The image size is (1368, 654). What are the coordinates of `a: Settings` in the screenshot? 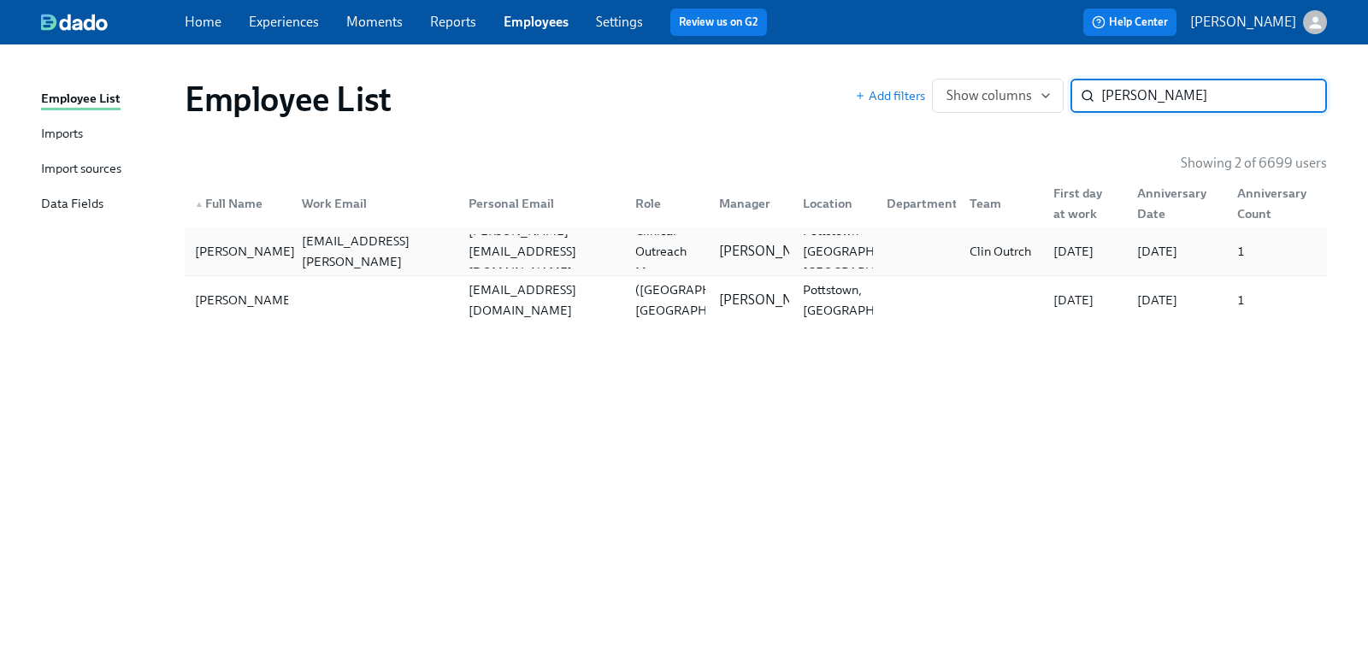 It's located at (619, 21).